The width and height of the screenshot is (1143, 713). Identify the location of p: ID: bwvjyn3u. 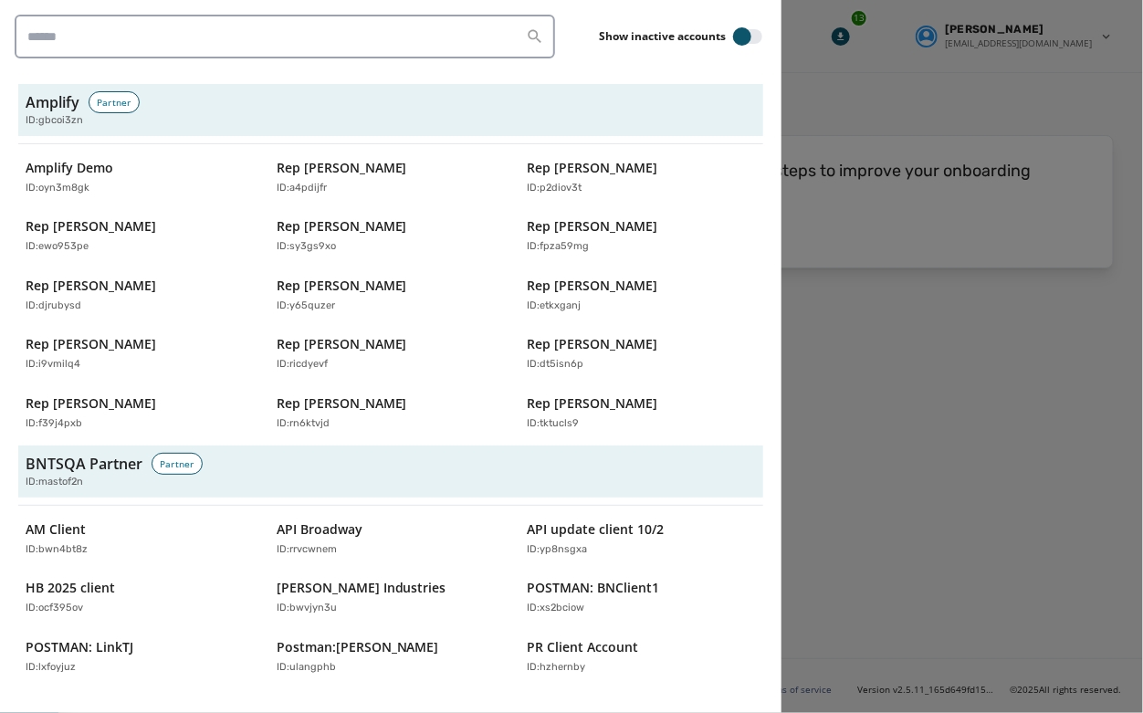
(307, 608).